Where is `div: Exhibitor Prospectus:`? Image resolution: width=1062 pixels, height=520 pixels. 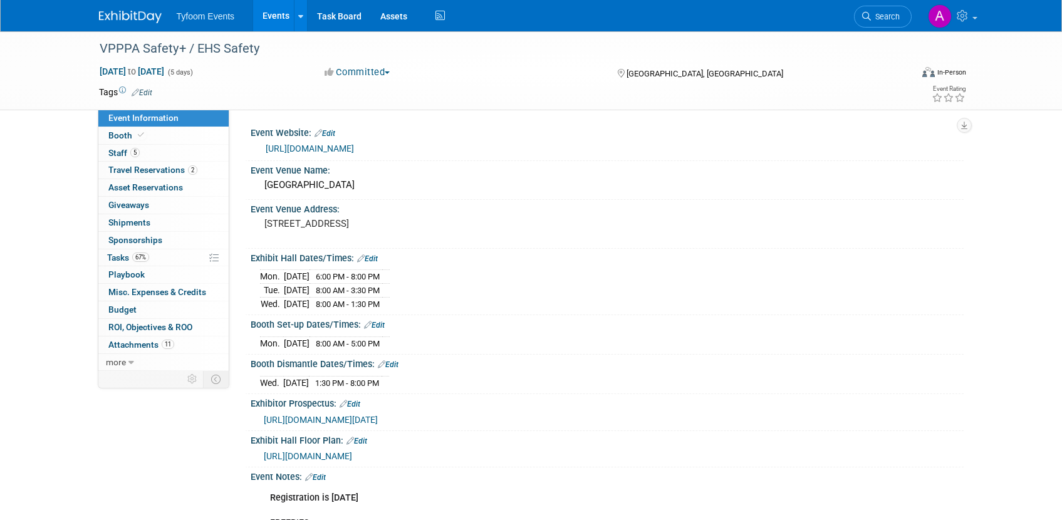
div: Exhibitor Prospectus: is located at coordinates (607, 402).